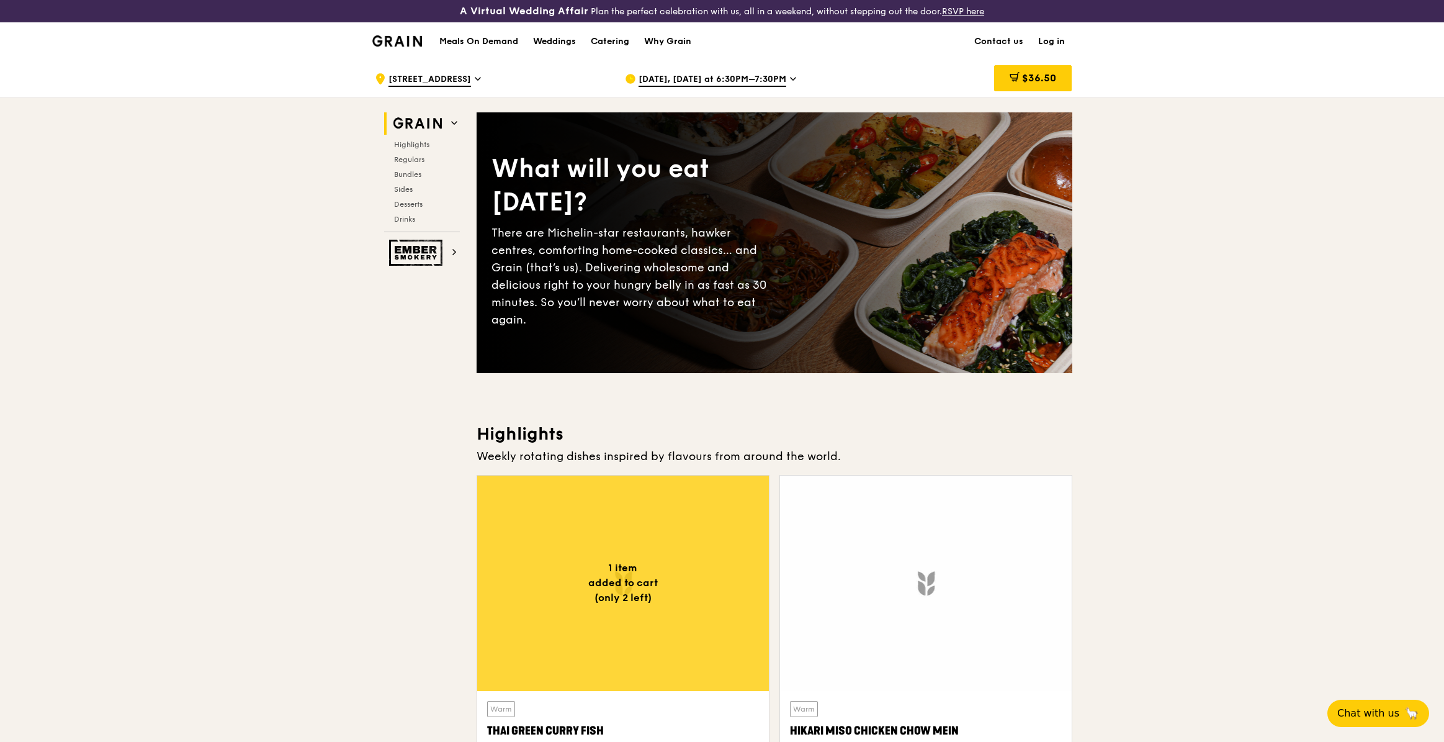 The image size is (1444, 742). I want to click on a: Why Grain, so click(668, 42).